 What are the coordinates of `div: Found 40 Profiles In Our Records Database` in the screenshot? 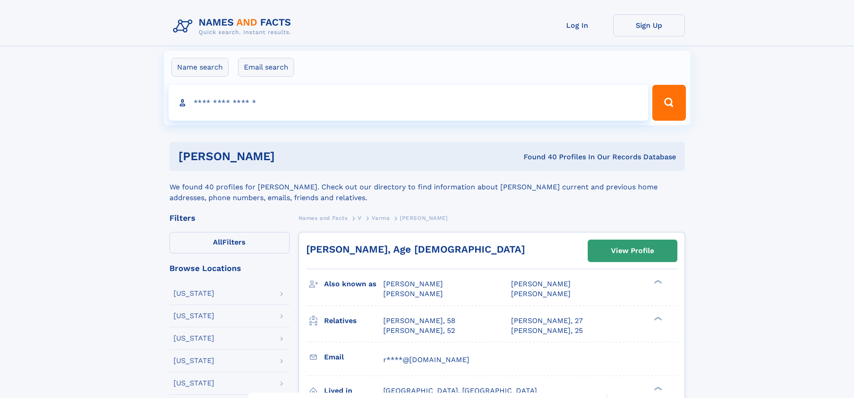 It's located at (538, 157).